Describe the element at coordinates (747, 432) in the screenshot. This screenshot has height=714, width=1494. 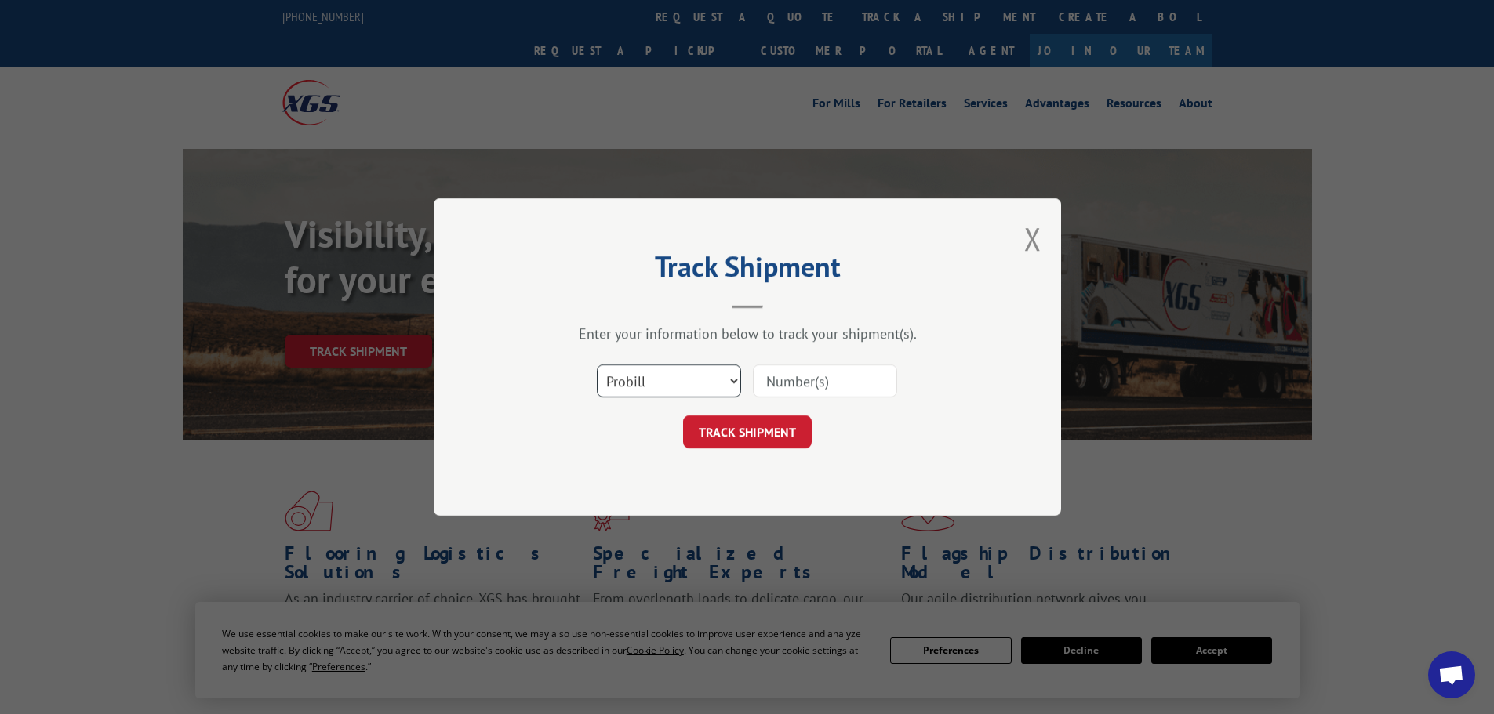
I see `button: TRACK SHIPMENT` at that location.